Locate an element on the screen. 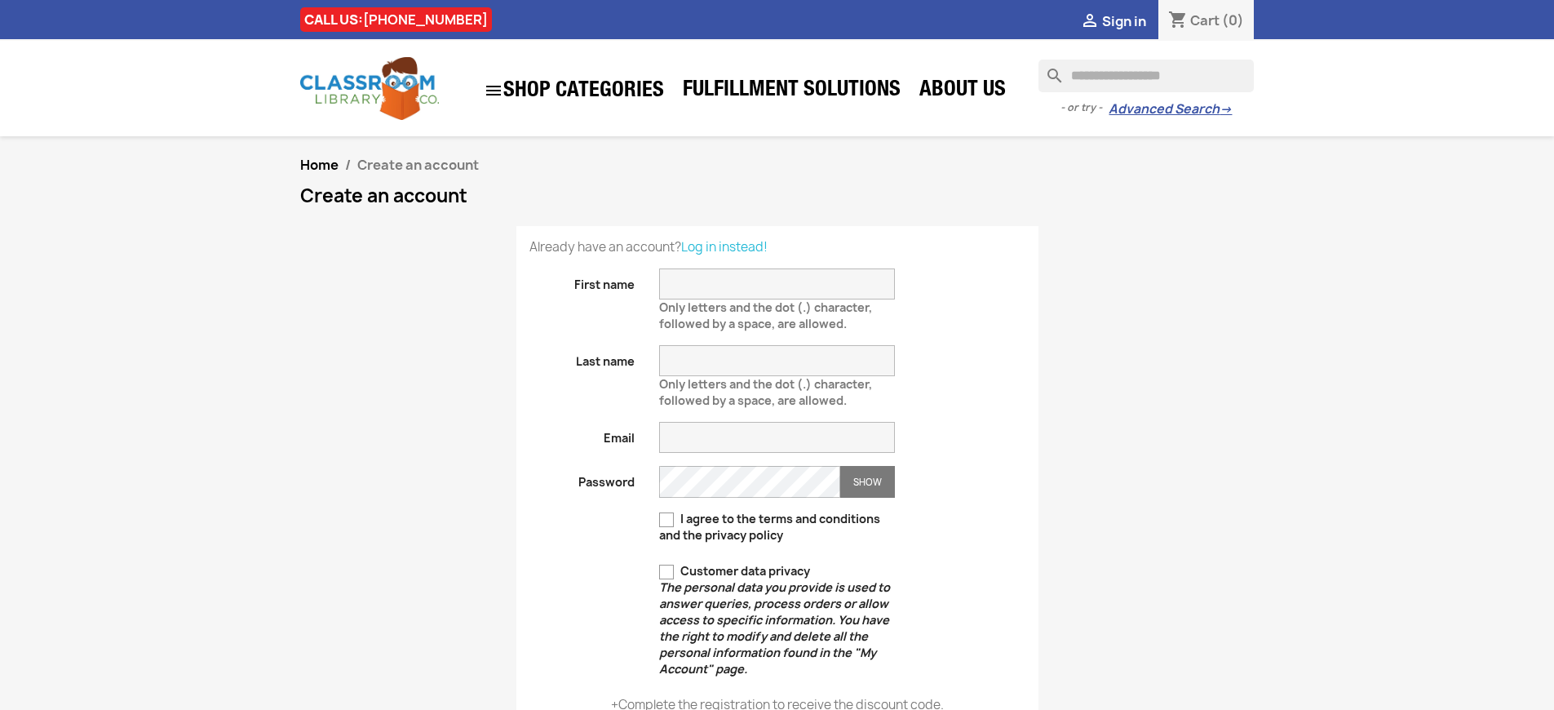 This screenshot has height=710, width=1554. a: SHOP CATEGORIES is located at coordinates (574, 91).